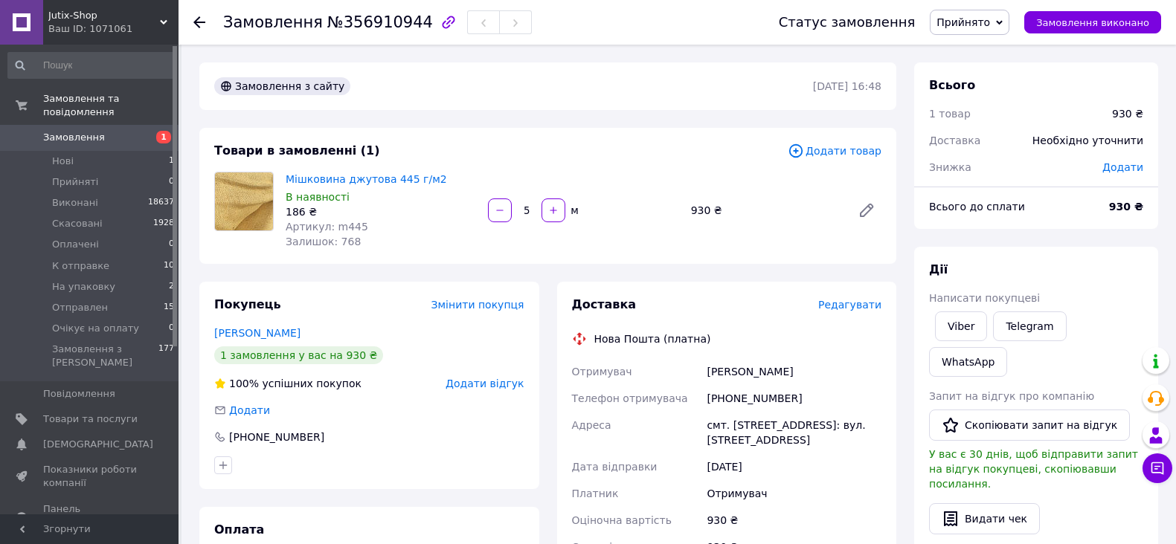 This screenshot has width=1176, height=544. I want to click on button: Замовлення виконано, so click(1092, 22).